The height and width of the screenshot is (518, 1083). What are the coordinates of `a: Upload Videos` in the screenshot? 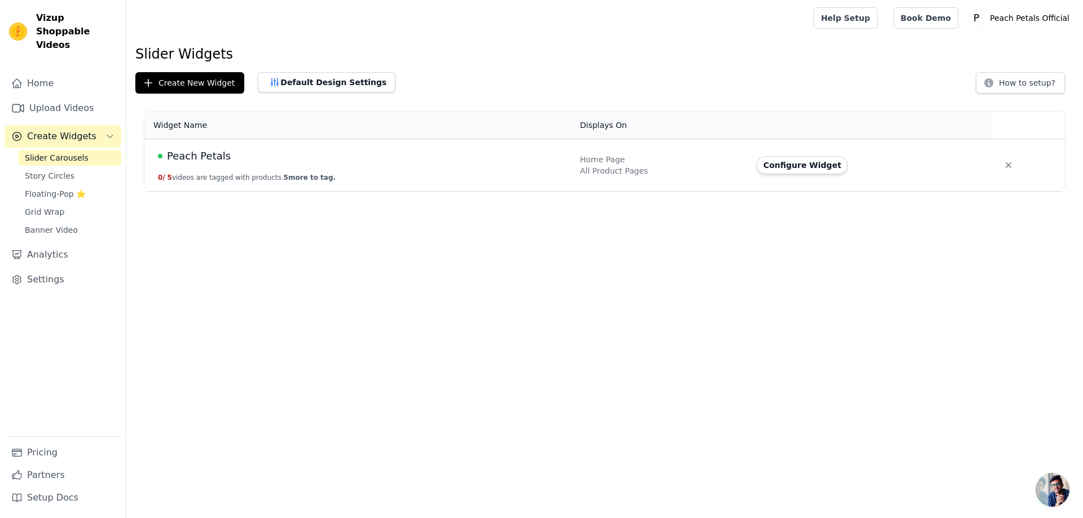 It's located at (63, 108).